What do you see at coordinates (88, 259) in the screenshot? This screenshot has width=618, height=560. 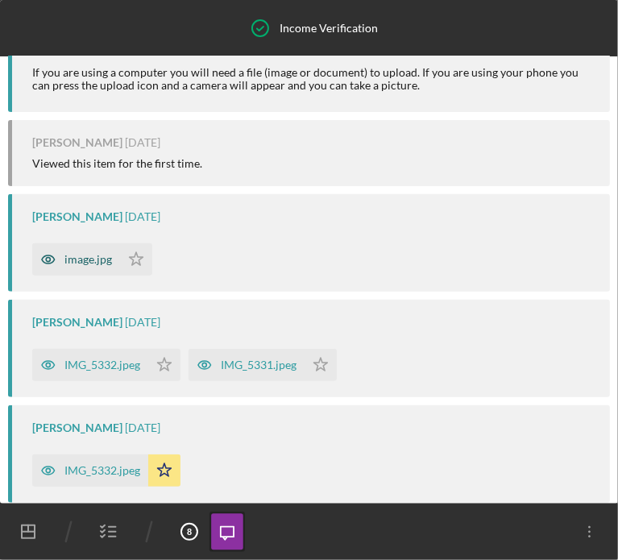 I see `div: image.jpg` at bounding box center [88, 259].